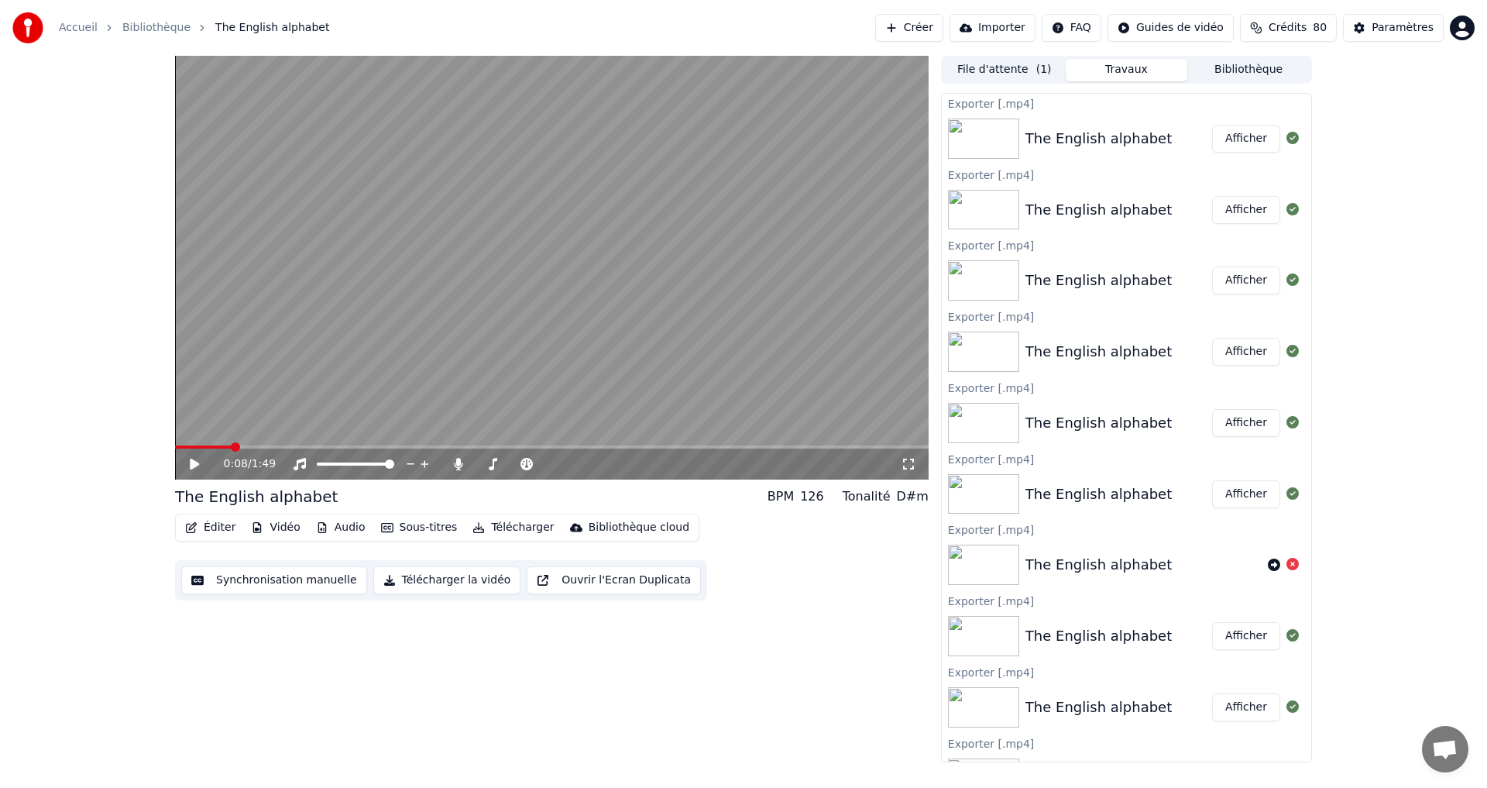 This screenshot has height=788, width=1487. What do you see at coordinates (447, 580) in the screenshot?
I see `button: Télécharger la vidéo` at bounding box center [447, 580].